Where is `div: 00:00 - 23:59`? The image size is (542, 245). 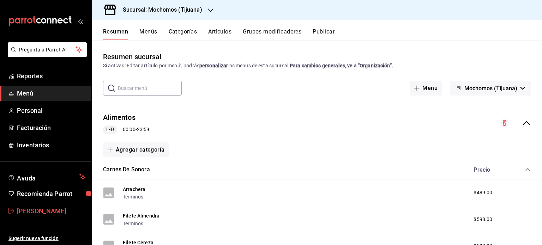
div: 00:00 - 23:59 is located at coordinates (126, 130).